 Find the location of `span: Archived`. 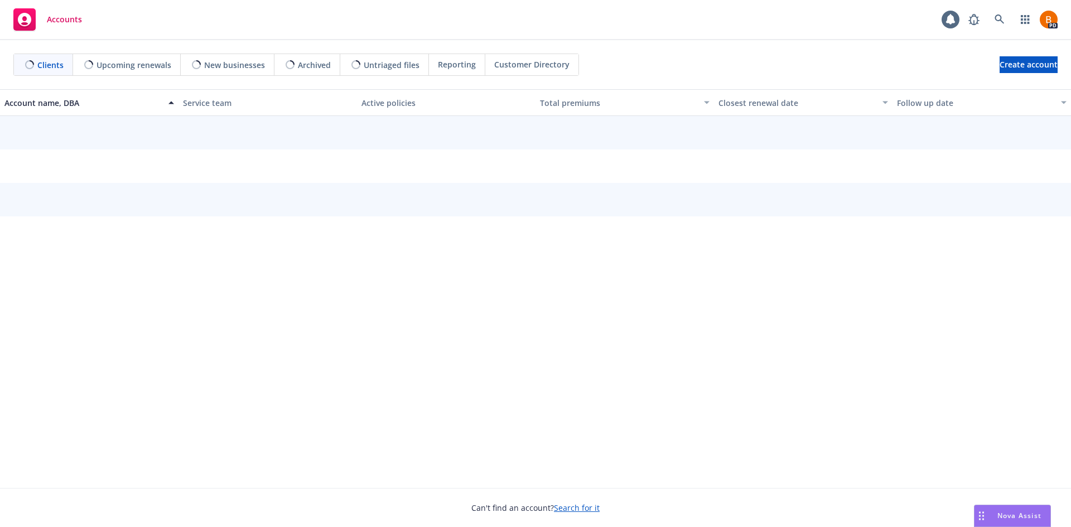

span: Archived is located at coordinates (314, 65).